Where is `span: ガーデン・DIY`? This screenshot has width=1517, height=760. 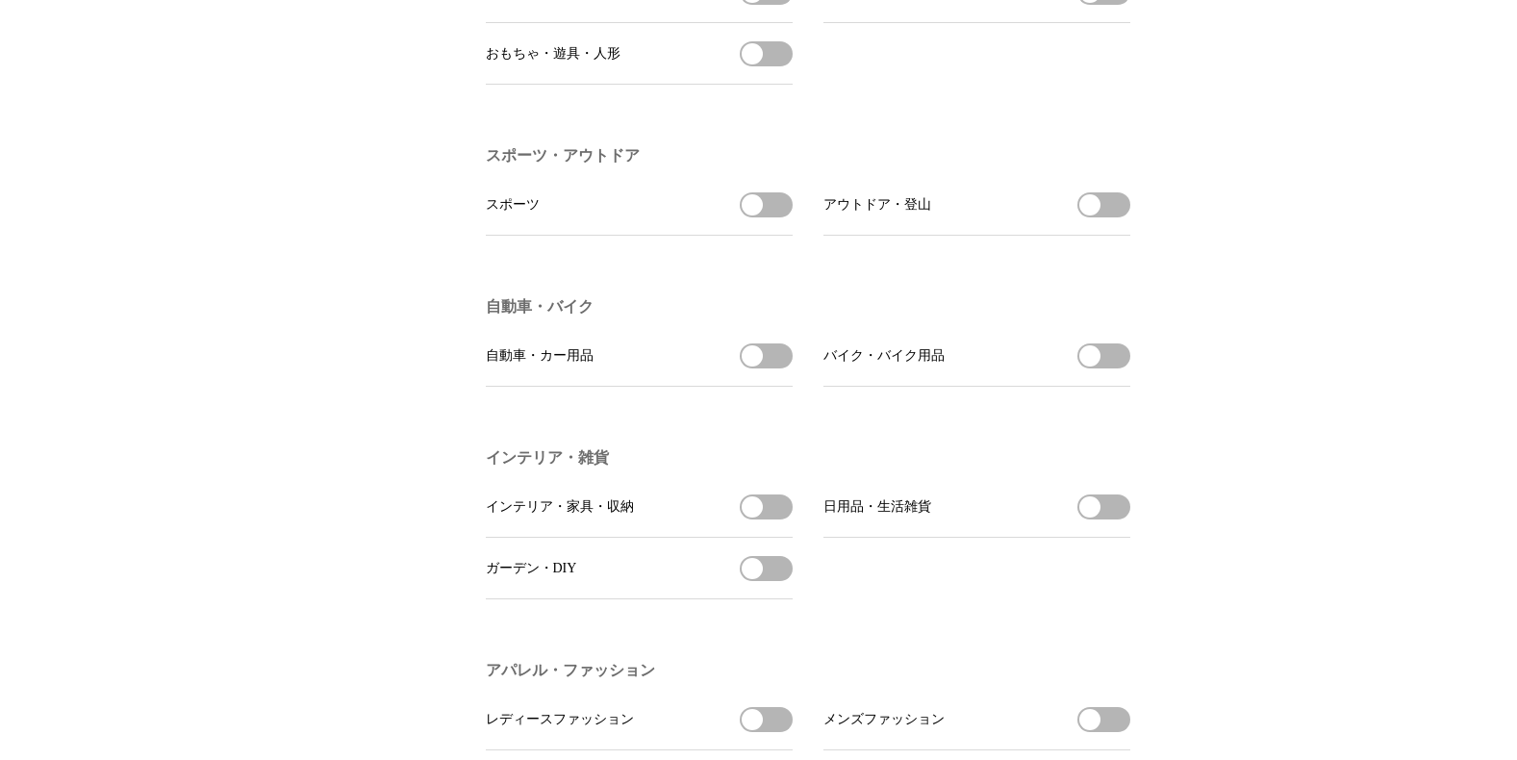
span: ガーデン・DIY is located at coordinates (531, 569).